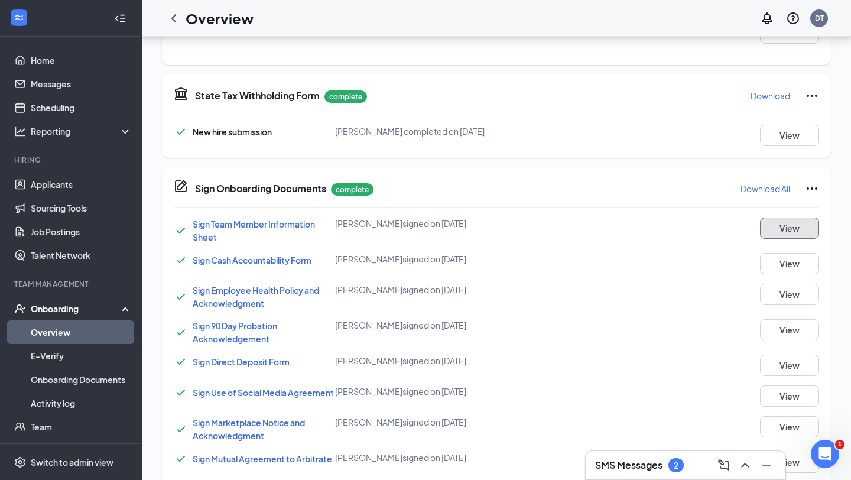 This screenshot has width=851, height=480. What do you see at coordinates (249, 429) in the screenshot?
I see `span: Sign Marketplace Notice and Acknowledgment` at bounding box center [249, 429].